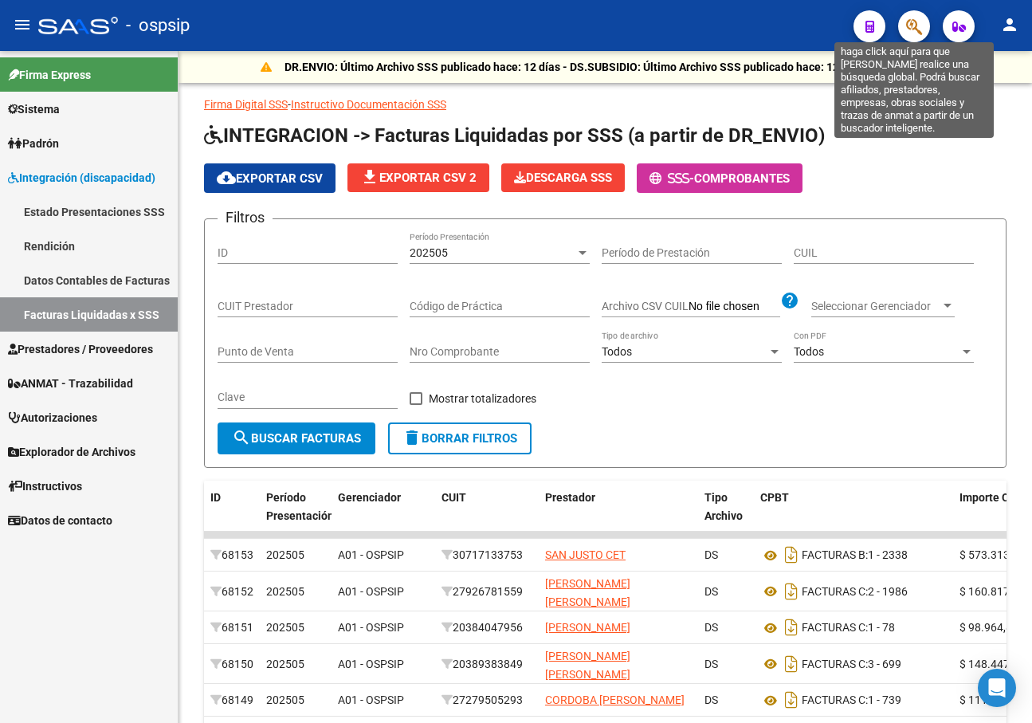 The height and width of the screenshot is (723, 1032). I want to click on span: Buscar Facturas, so click(297, 439).